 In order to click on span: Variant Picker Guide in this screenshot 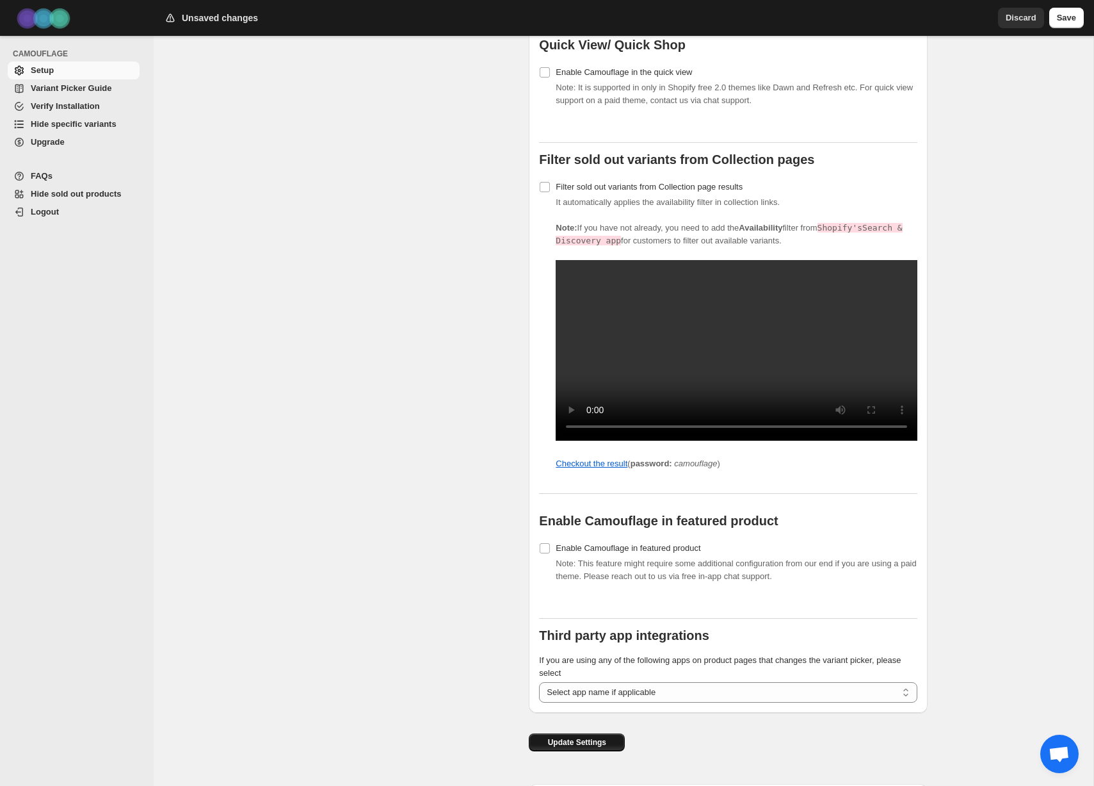, I will do `click(71, 88)`.